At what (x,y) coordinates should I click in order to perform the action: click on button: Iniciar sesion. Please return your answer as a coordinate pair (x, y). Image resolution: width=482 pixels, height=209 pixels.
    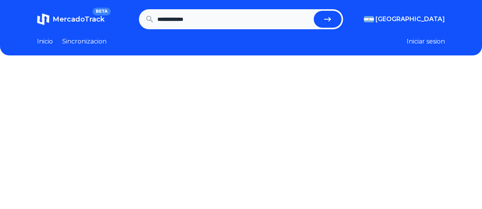
    Looking at the image, I should click on (425, 42).